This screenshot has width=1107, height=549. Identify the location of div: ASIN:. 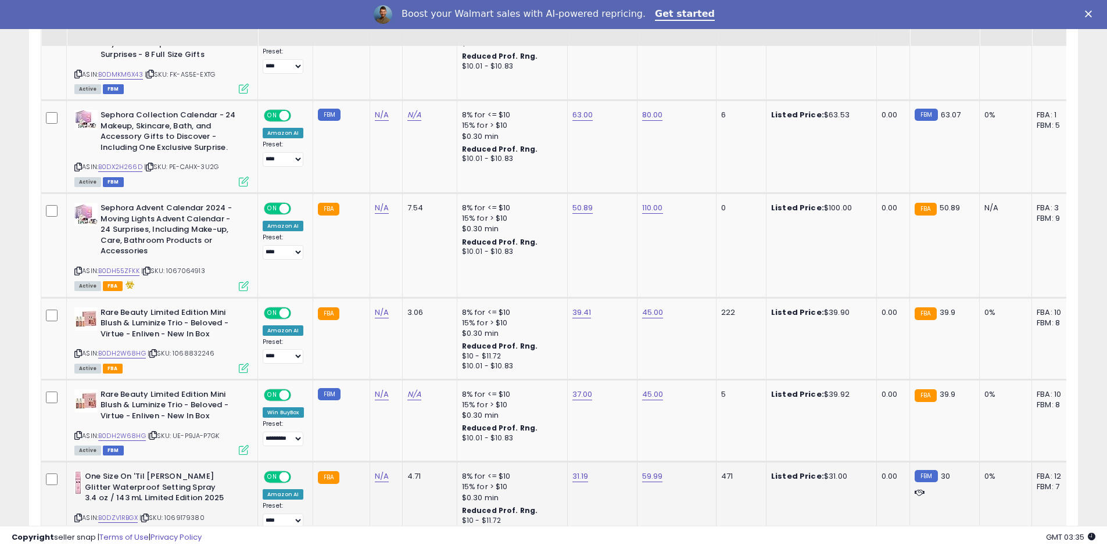
(162, 339).